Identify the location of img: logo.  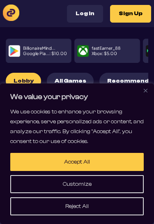
(11, 13).